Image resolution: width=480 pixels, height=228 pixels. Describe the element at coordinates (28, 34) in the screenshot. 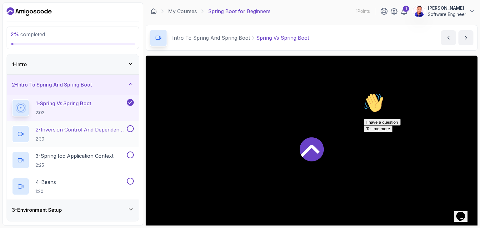

I see `span: completed` at that location.